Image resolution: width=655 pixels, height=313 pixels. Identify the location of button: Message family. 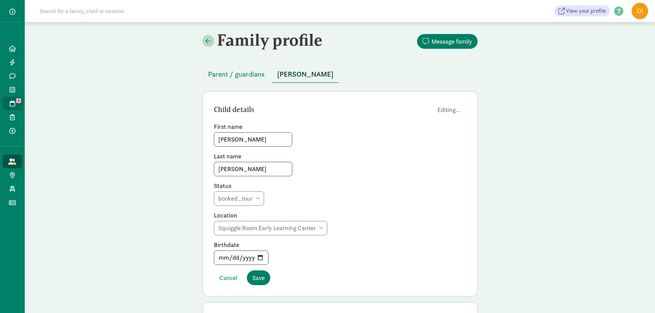
(447, 41).